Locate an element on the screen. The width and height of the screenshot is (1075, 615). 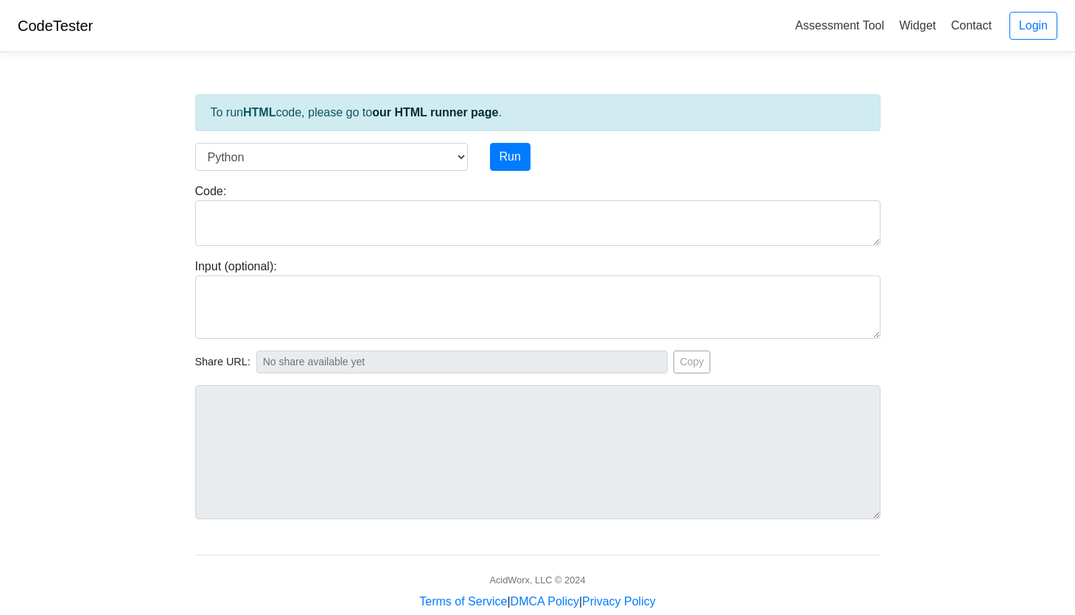
span: Share URL: is located at coordinates (223, 363).